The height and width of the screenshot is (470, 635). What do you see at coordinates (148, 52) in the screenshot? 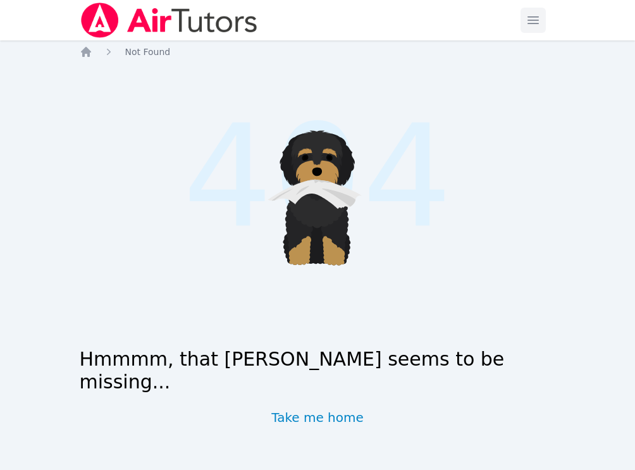
I see `a: Not Found` at bounding box center [148, 52].